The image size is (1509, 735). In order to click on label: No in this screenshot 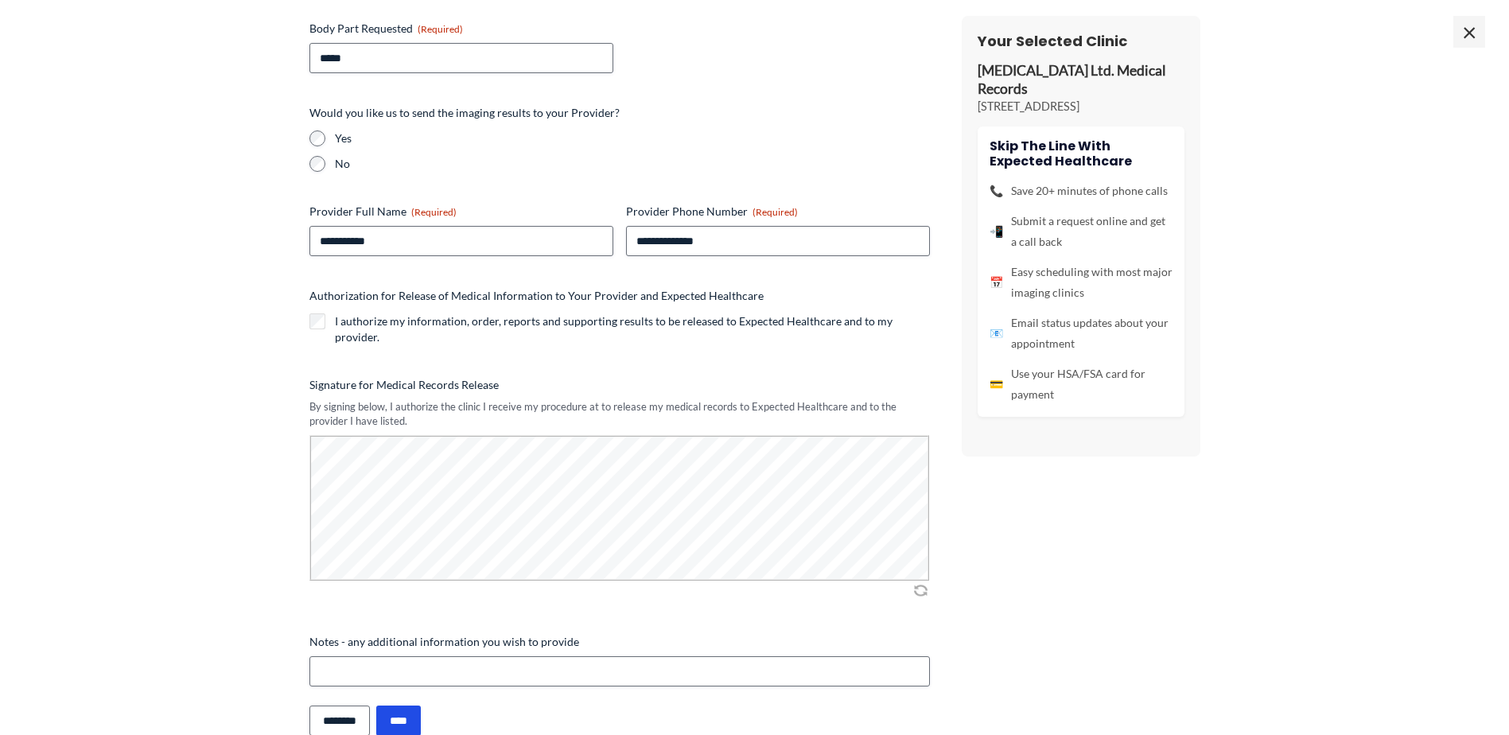, I will do `click(632, 164)`.